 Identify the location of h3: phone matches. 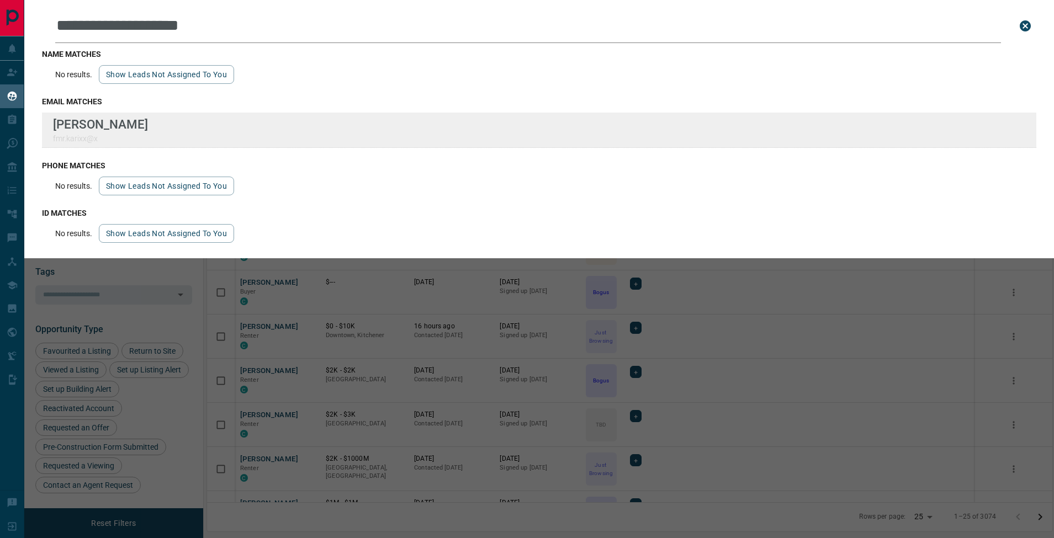
(539, 166).